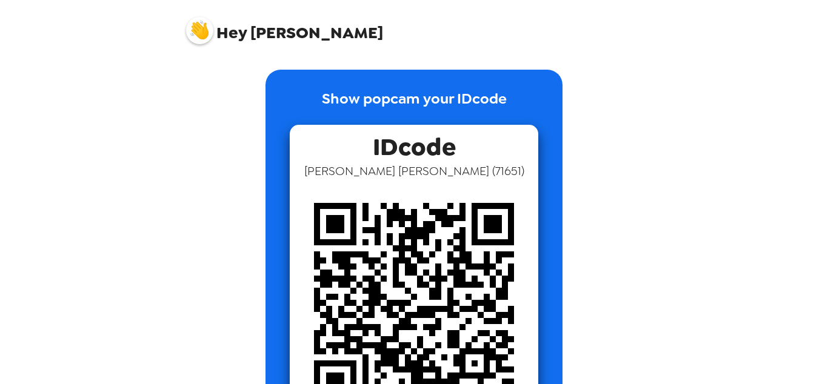 The height and width of the screenshot is (384, 828). Describe the element at coordinates (414, 106) in the screenshot. I see `p: Show popcam your IDcode` at that location.